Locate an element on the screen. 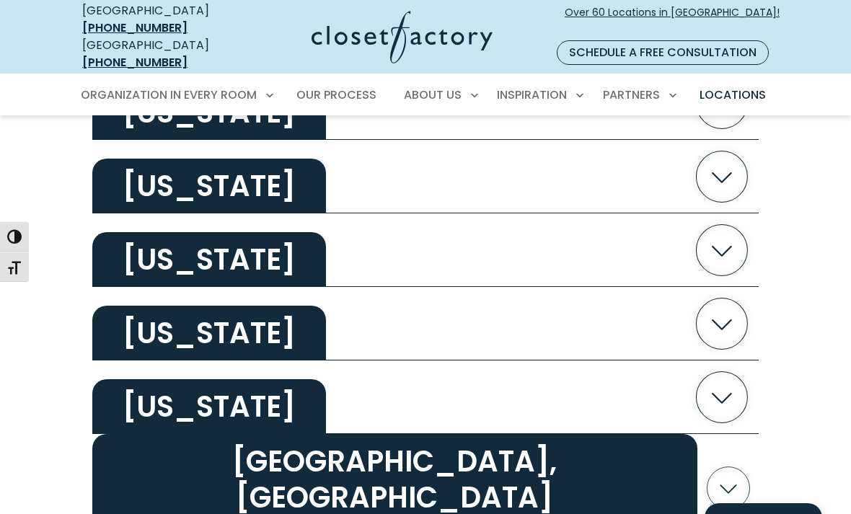 The image size is (851, 514). span: Our Process is located at coordinates (336, 95).